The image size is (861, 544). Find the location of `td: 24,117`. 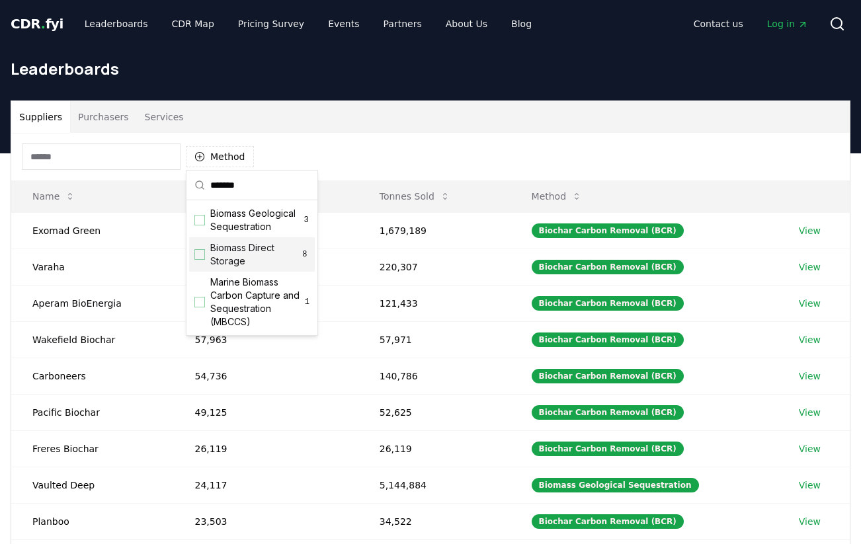

td: 24,117 is located at coordinates (266, 485).